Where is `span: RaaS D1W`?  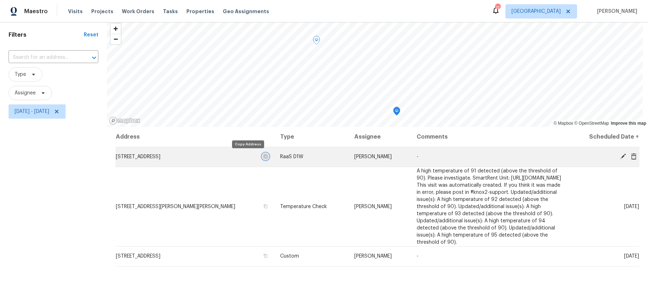 span: RaaS D1W is located at coordinates (292, 157).